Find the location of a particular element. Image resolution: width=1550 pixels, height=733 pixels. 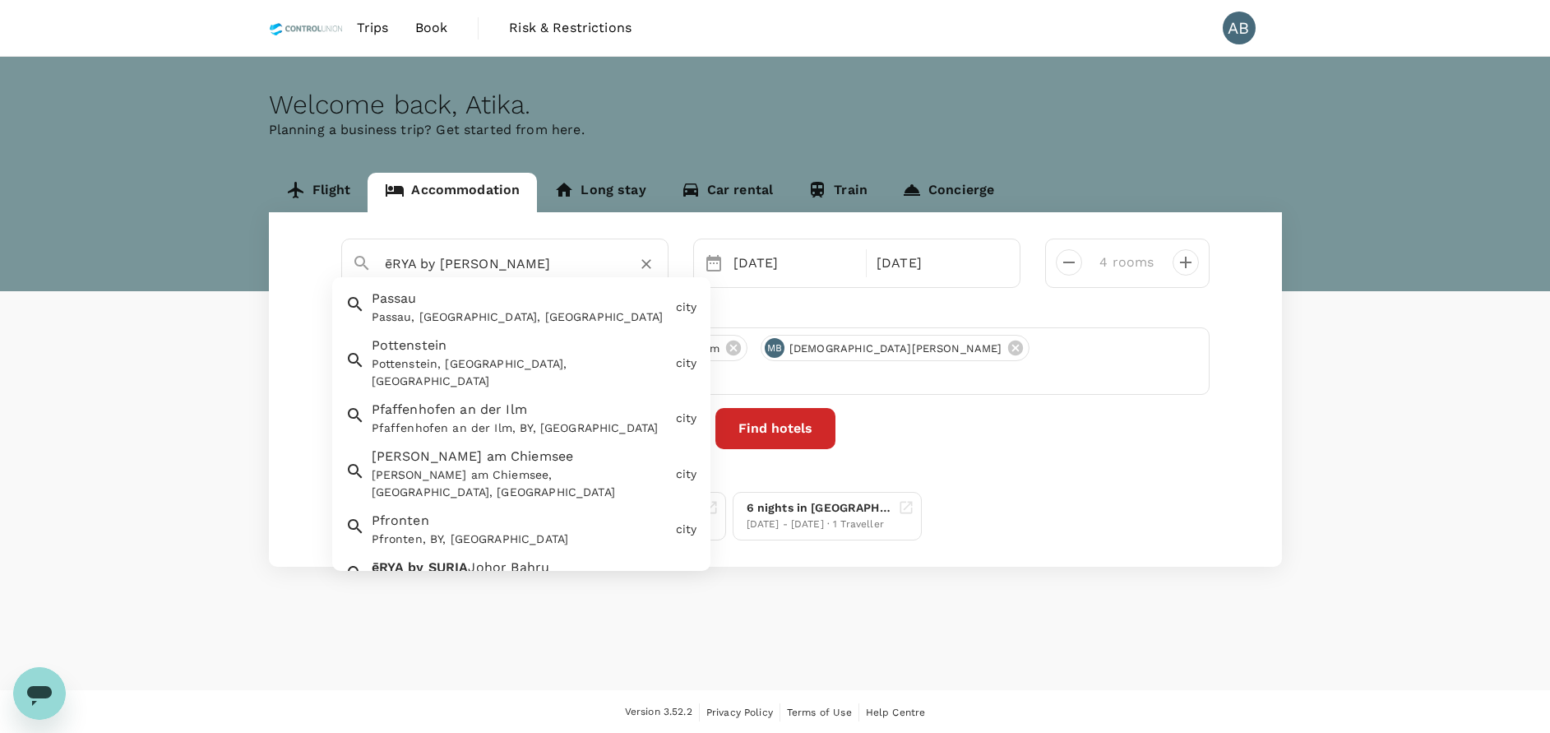

p: Your recent search is located at coordinates (775, 477).